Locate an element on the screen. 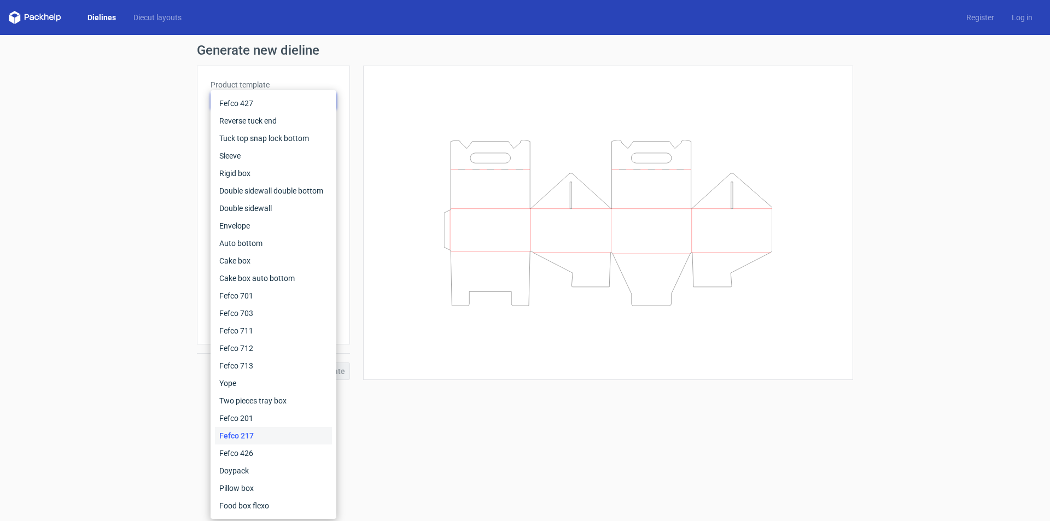 Image resolution: width=1050 pixels, height=521 pixels. div: Envelope is located at coordinates (273, 226).